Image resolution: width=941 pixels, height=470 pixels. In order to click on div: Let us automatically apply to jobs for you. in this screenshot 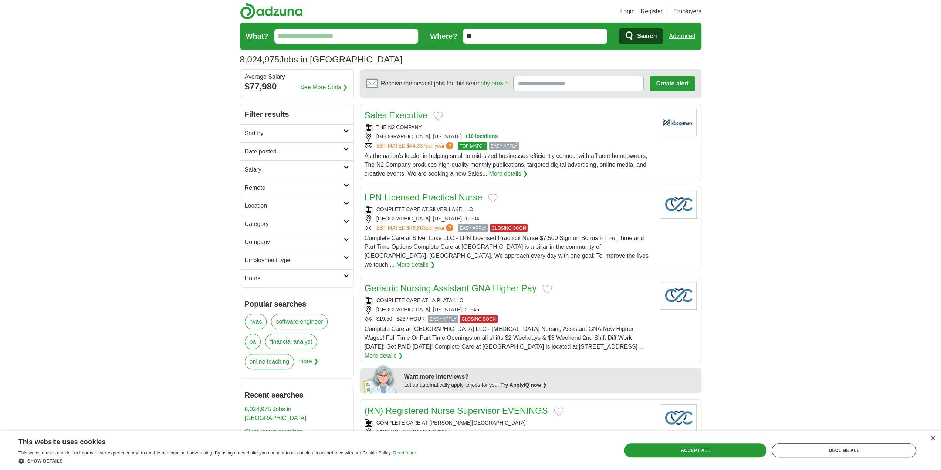, I will do `click(550, 385)`.